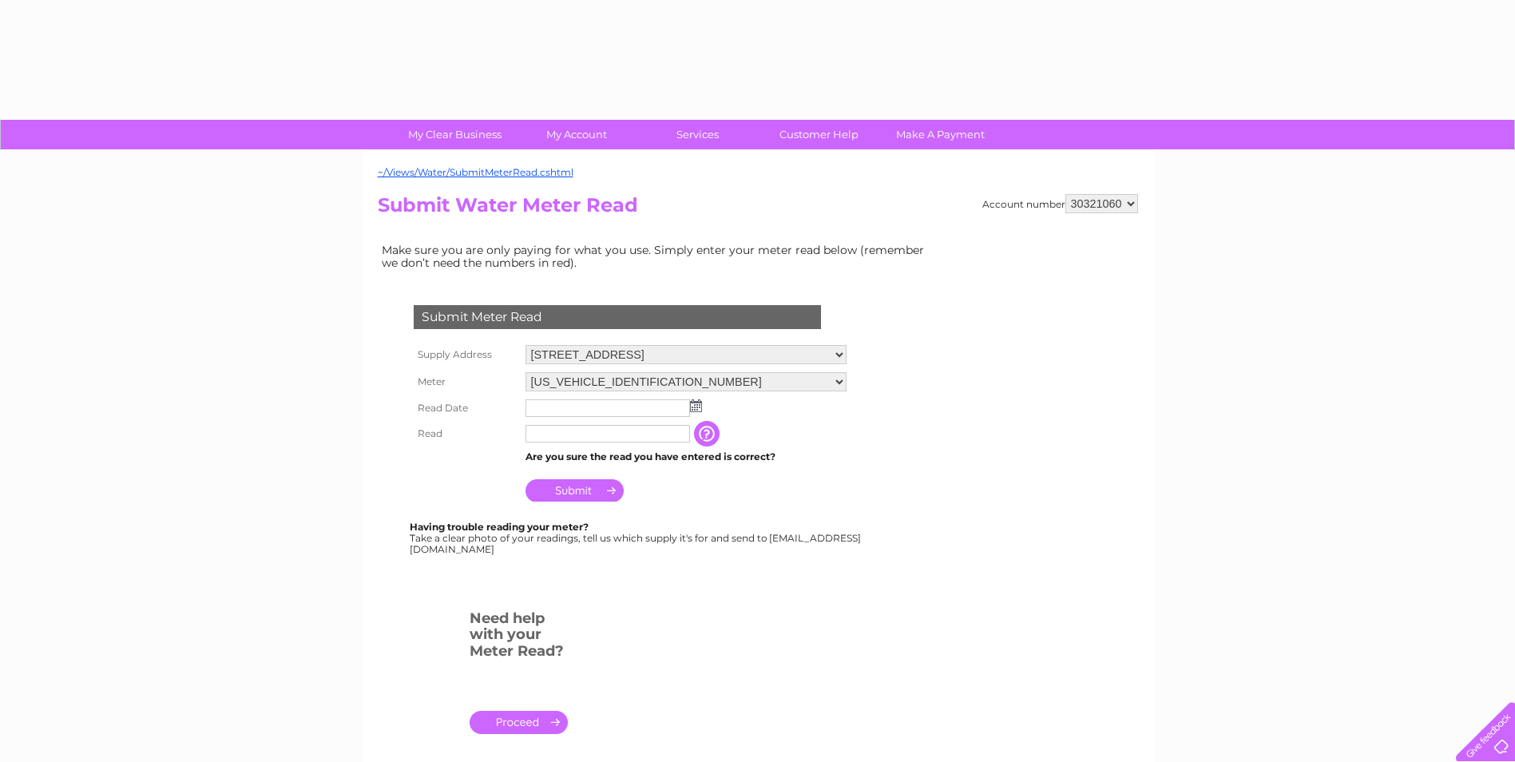 This screenshot has width=1515, height=762. What do you see at coordinates (940, 134) in the screenshot?
I see `a: Make A Payment` at bounding box center [940, 134].